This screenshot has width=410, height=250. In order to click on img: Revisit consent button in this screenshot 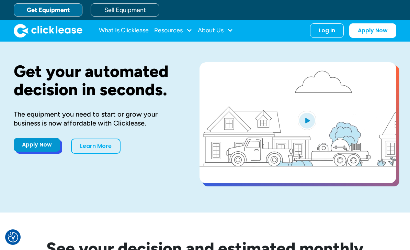, I will do `click(13, 237)`.